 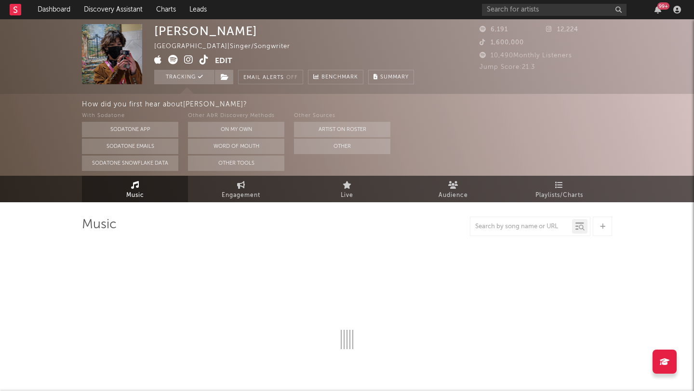 I want to click on span: Benchmark, so click(x=340, y=78).